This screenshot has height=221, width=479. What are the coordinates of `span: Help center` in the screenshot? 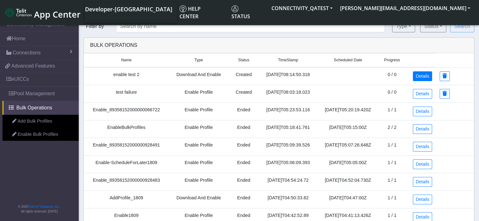 It's located at (190, 13).